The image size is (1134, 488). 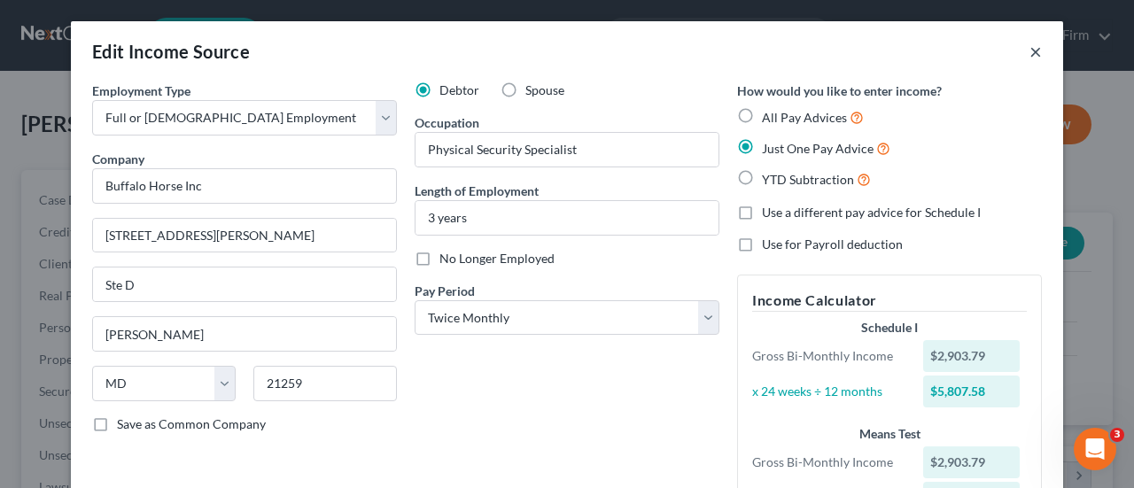 I want to click on span: No Longer Employed, so click(x=497, y=258).